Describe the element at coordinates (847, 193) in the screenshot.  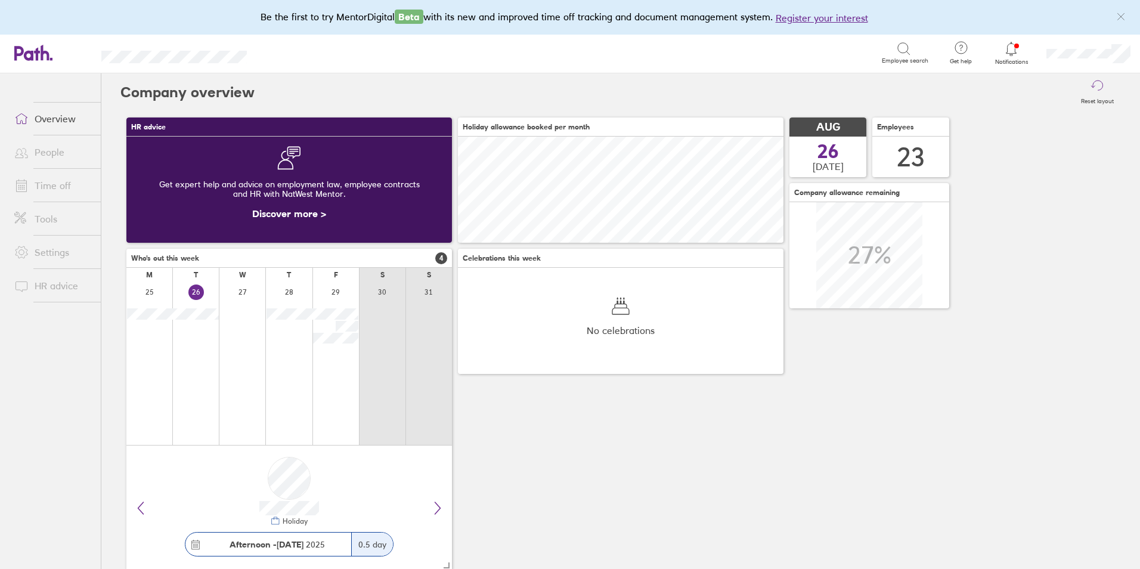
I see `span: Company allowance remaining` at that location.